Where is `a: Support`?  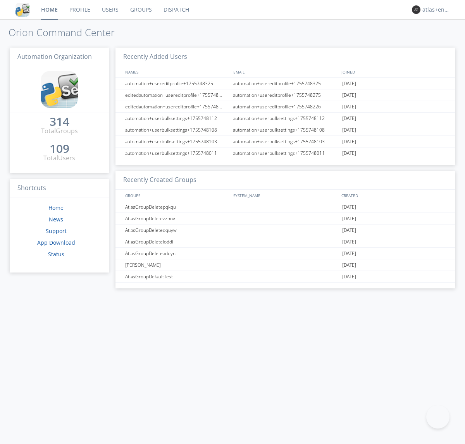
a: Support is located at coordinates (56, 231).